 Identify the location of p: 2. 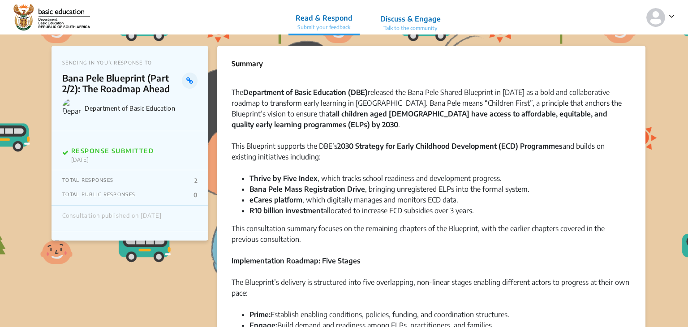
(196, 181).